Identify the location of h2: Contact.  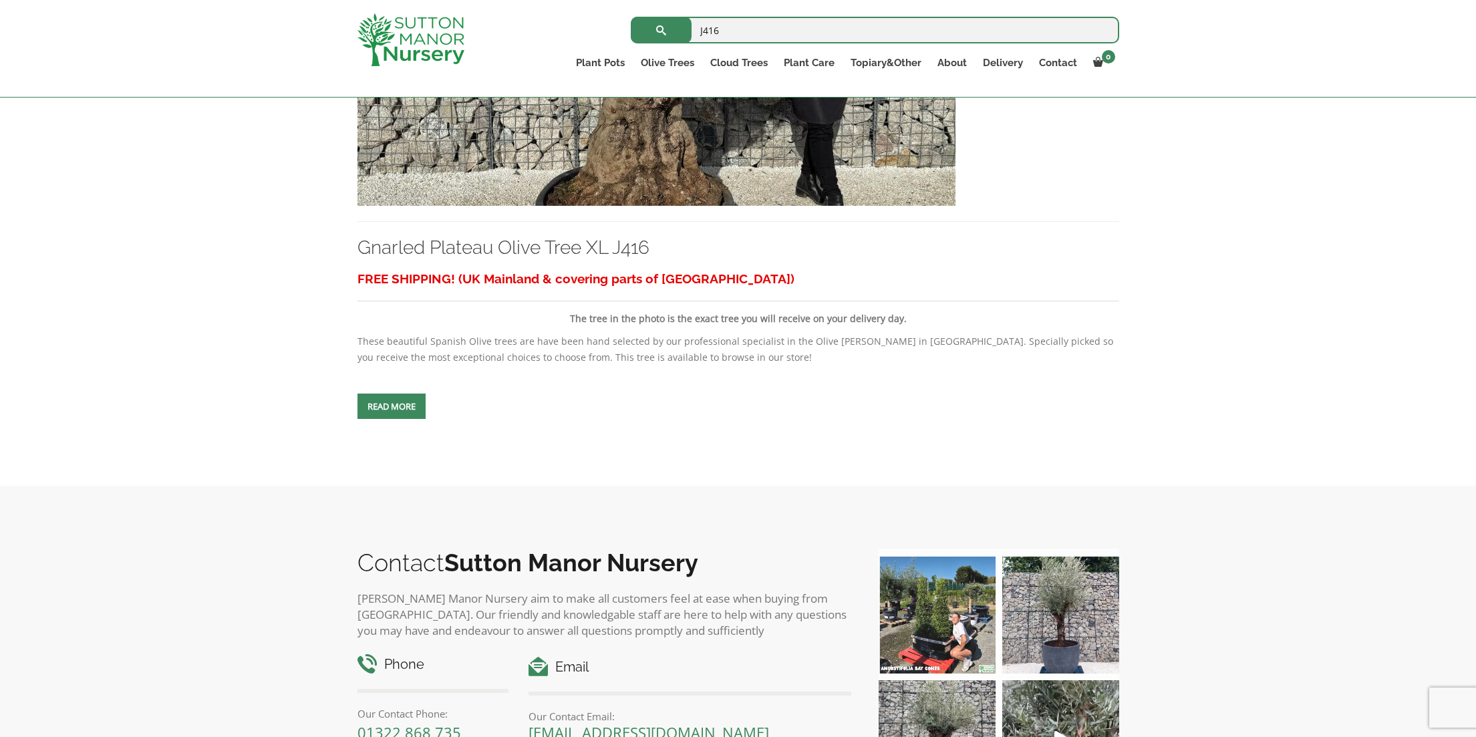
(605, 562).